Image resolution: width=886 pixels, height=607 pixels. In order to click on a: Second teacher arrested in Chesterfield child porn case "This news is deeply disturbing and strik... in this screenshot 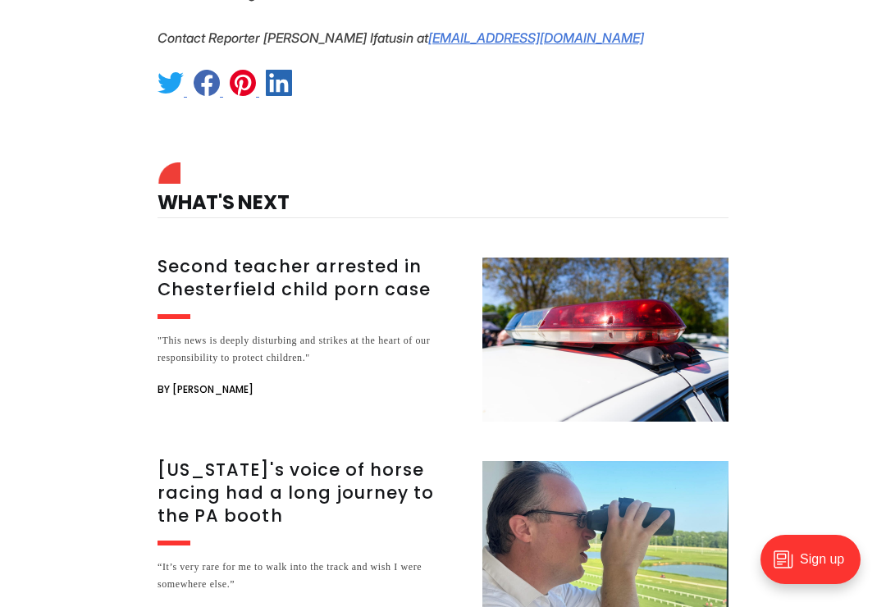, I will do `click(443, 340)`.